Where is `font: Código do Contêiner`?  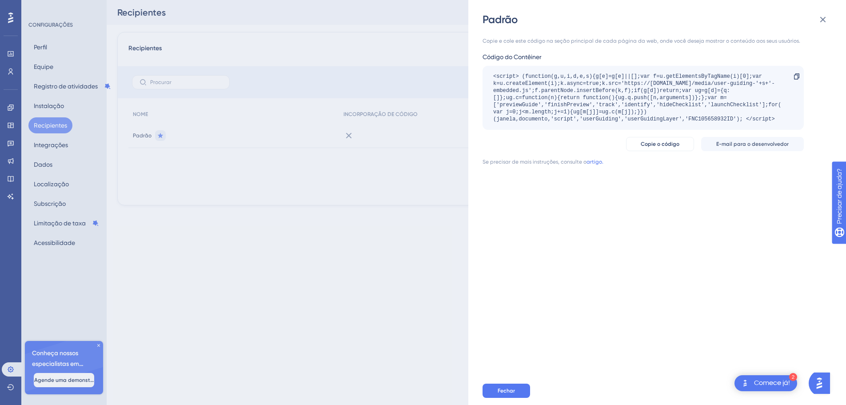 font: Código do Contêiner is located at coordinates (512, 57).